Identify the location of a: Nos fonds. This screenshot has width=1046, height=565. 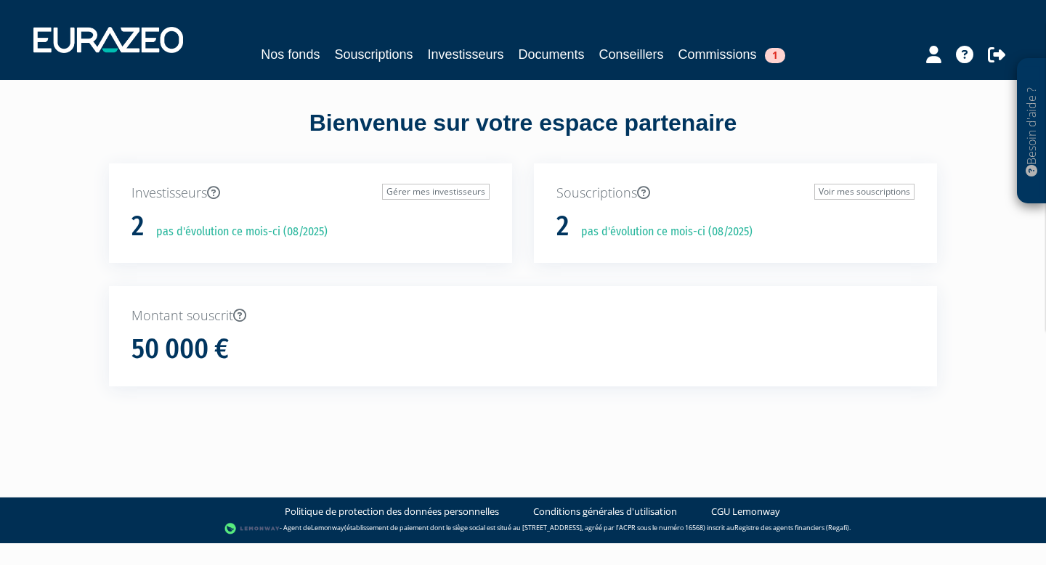
(290, 54).